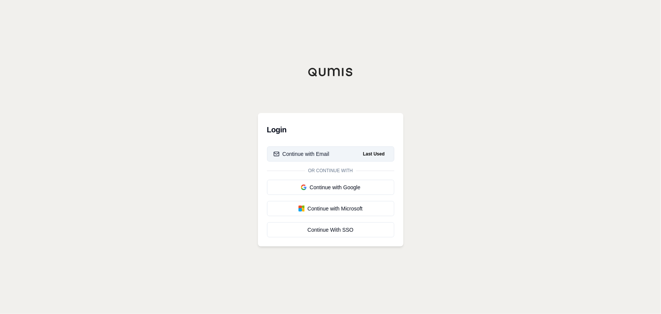 The width and height of the screenshot is (661, 314). What do you see at coordinates (374, 154) in the screenshot?
I see `span: Last Used` at bounding box center [374, 154].